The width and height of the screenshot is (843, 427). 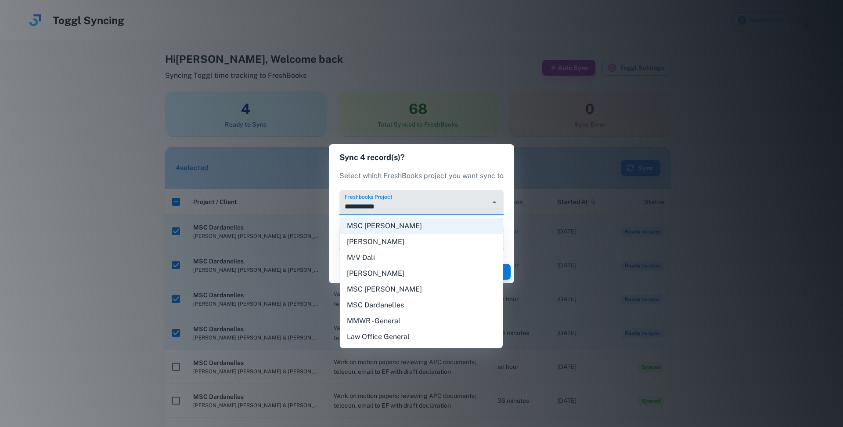 What do you see at coordinates (421, 321) in the screenshot?
I see `li: MMWR - General` at bounding box center [421, 321].